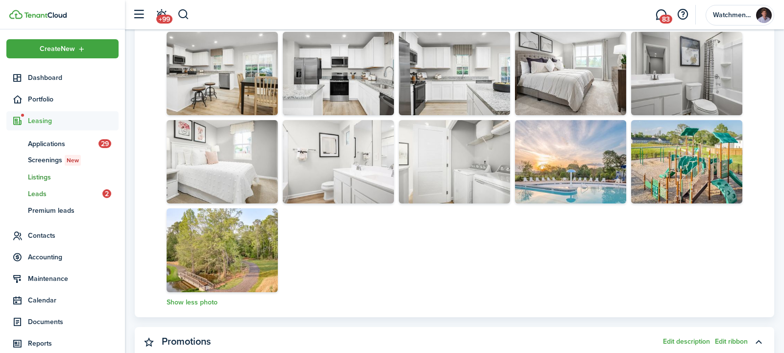  Describe the element at coordinates (73, 99) in the screenshot. I see `span: Portfolio` at that location.